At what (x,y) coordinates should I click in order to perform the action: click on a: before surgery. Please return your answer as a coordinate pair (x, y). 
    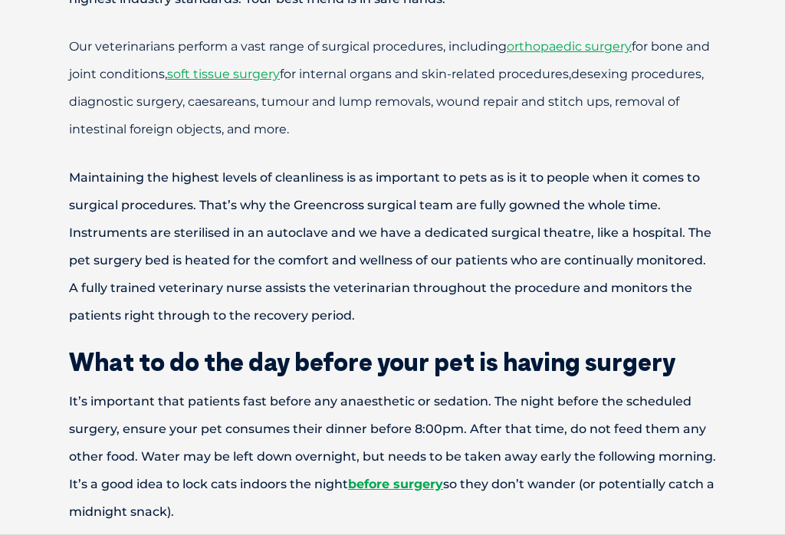
    Looking at the image, I should click on (396, 485).